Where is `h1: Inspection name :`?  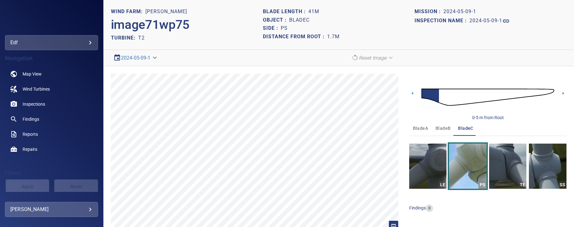
h1: Inspection name : is located at coordinates (442, 21).